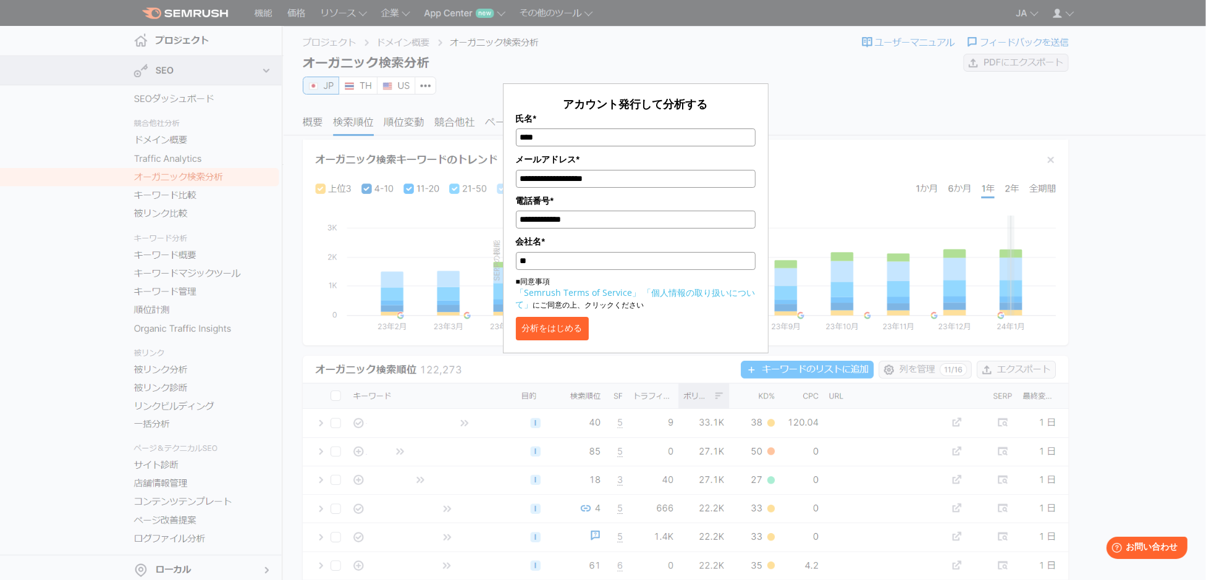 This screenshot has height=580, width=1206. I want to click on span: アカウント発行して分析する, so click(636, 104).